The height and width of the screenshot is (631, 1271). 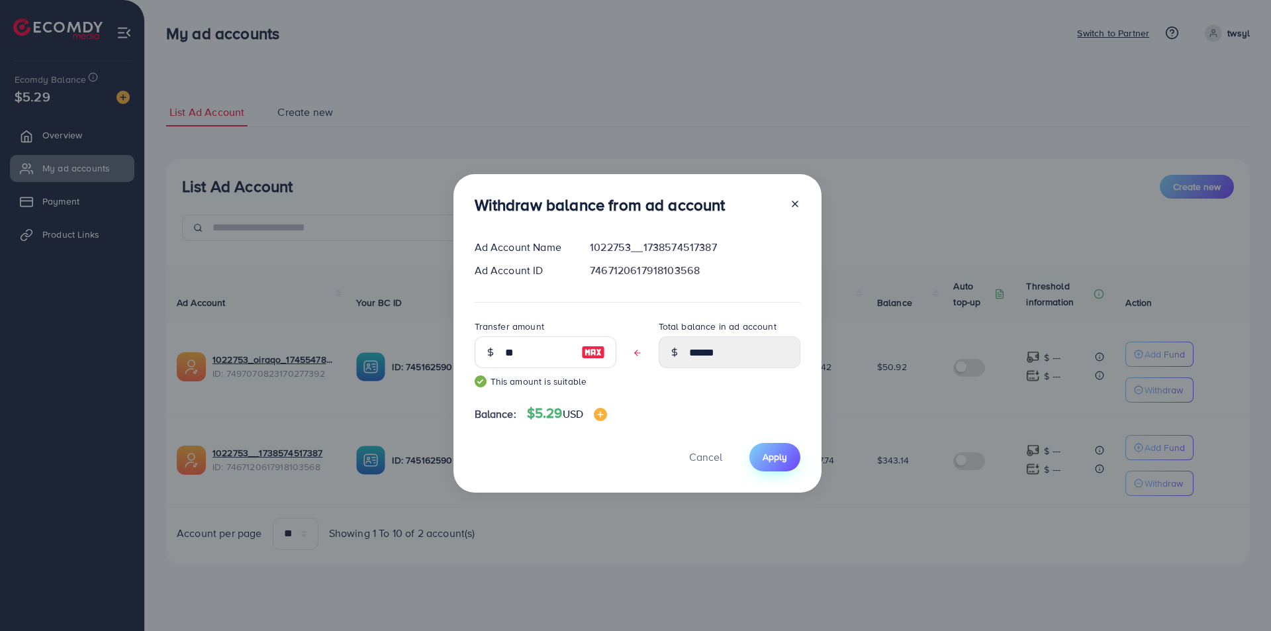 What do you see at coordinates (600, 204) in the screenshot?
I see `h3: Withdraw balance from ad account` at bounding box center [600, 204].